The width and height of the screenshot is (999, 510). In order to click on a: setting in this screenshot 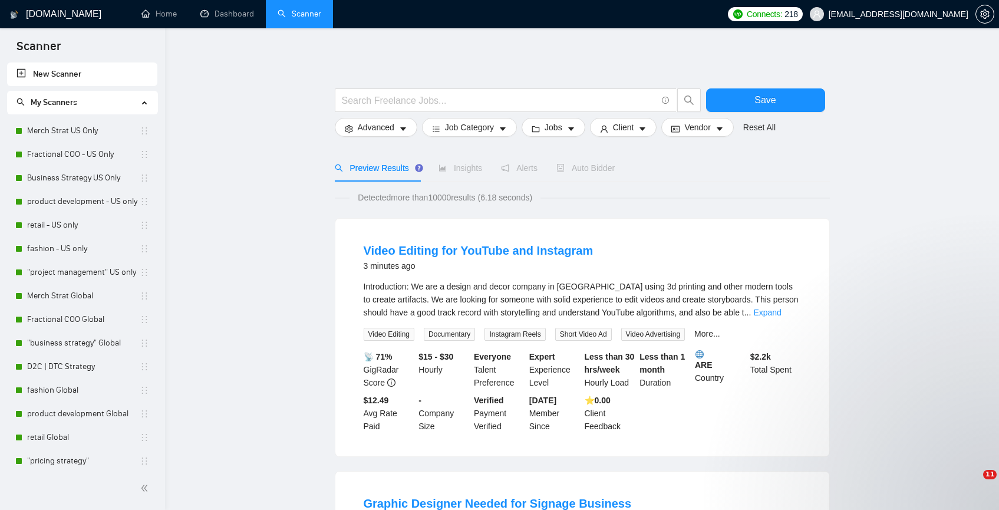, I will do `click(985, 14)`.